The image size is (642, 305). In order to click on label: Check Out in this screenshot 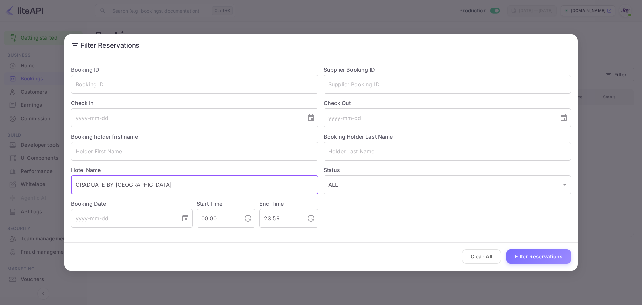, I will do `click(448, 103)`.